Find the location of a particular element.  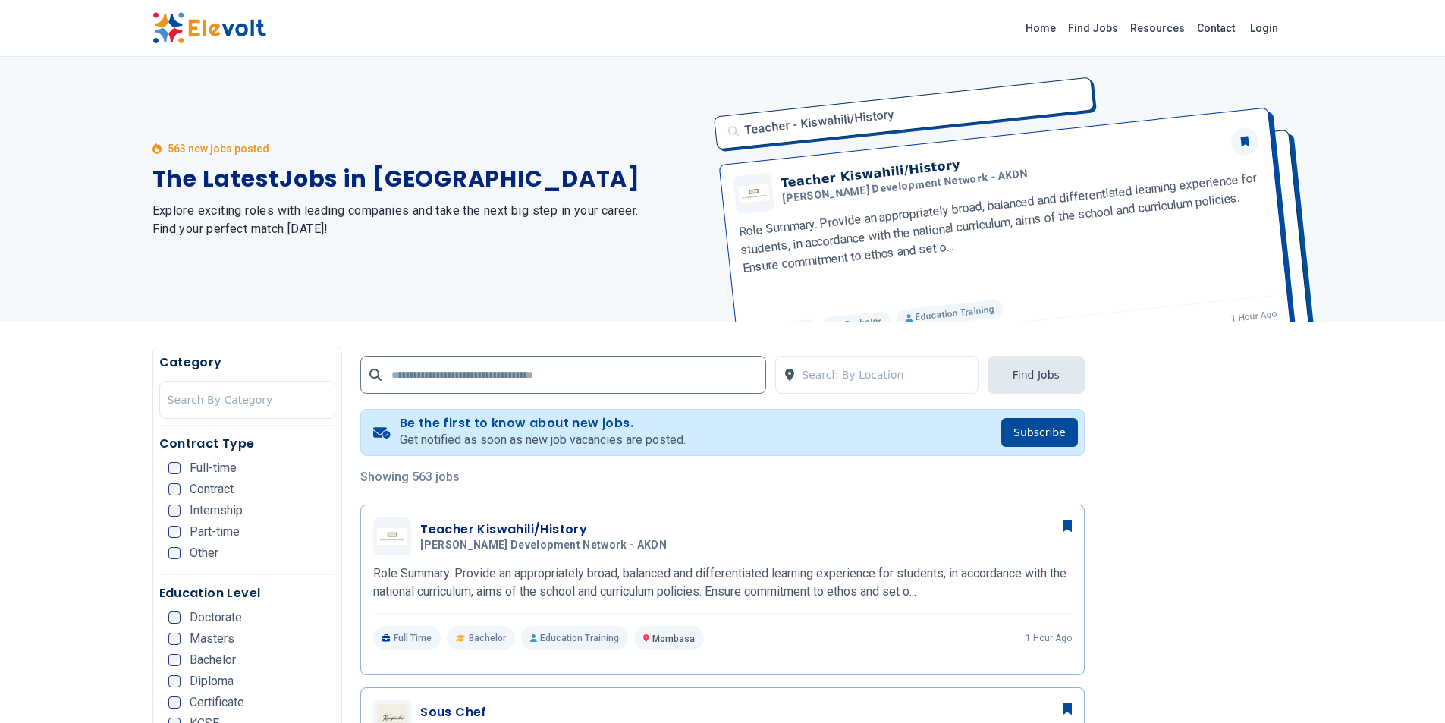

span: Certificate is located at coordinates (217, 702).